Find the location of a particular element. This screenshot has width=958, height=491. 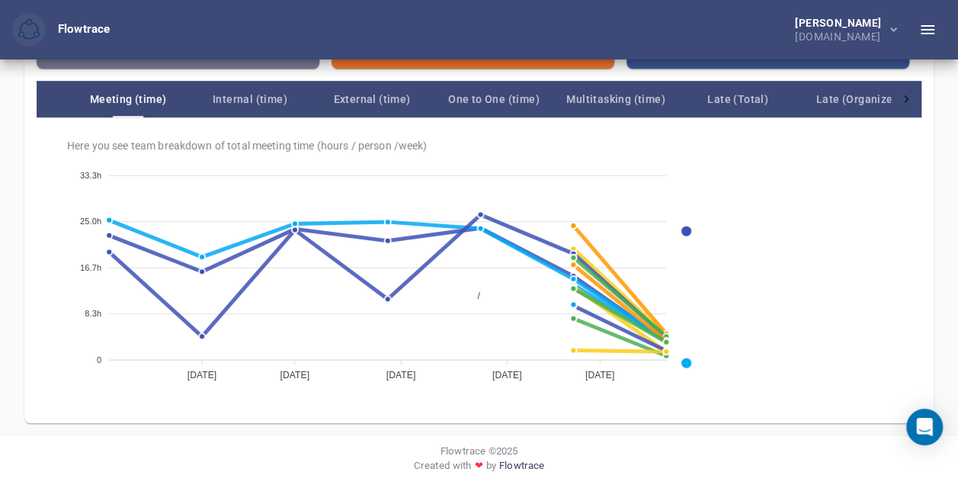

div: Created with is located at coordinates (479, 468).